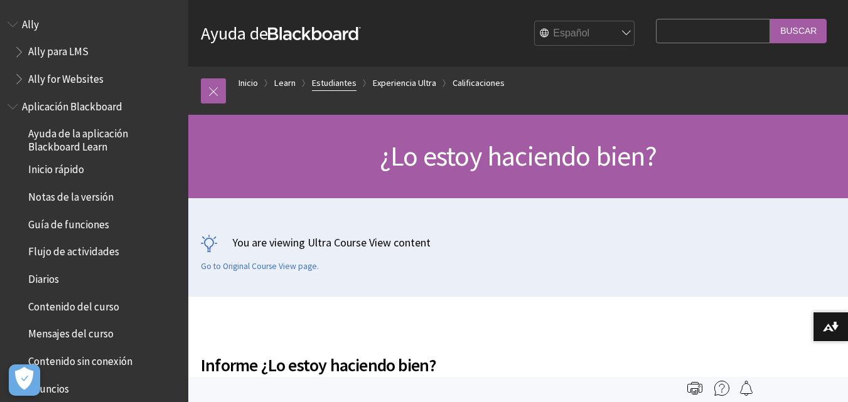  Describe the element at coordinates (66, 77) in the screenshot. I see `span: Ally for Websites` at that location.